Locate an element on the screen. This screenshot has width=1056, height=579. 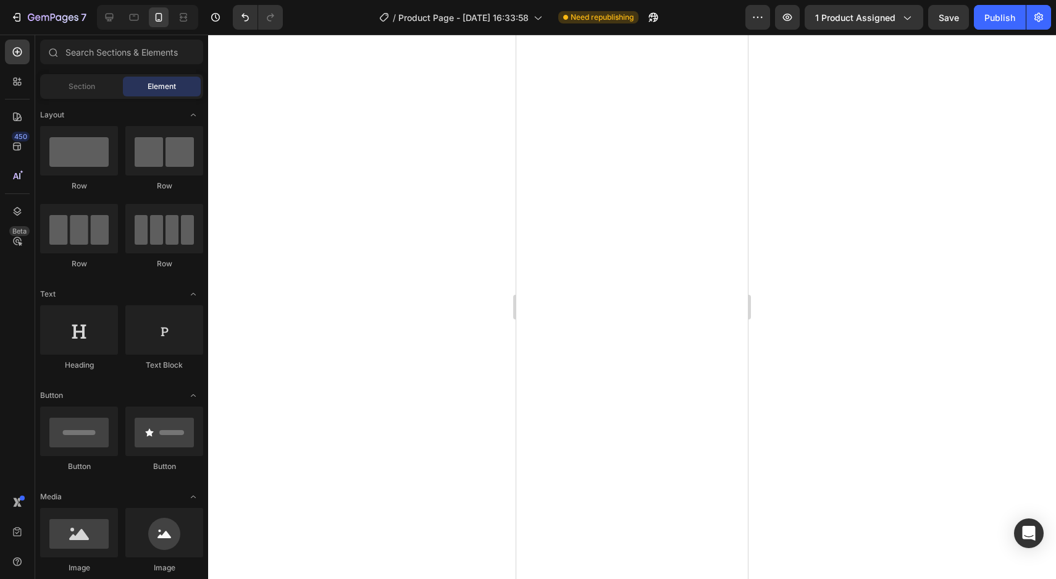
div: Publish is located at coordinates (1000, 17).